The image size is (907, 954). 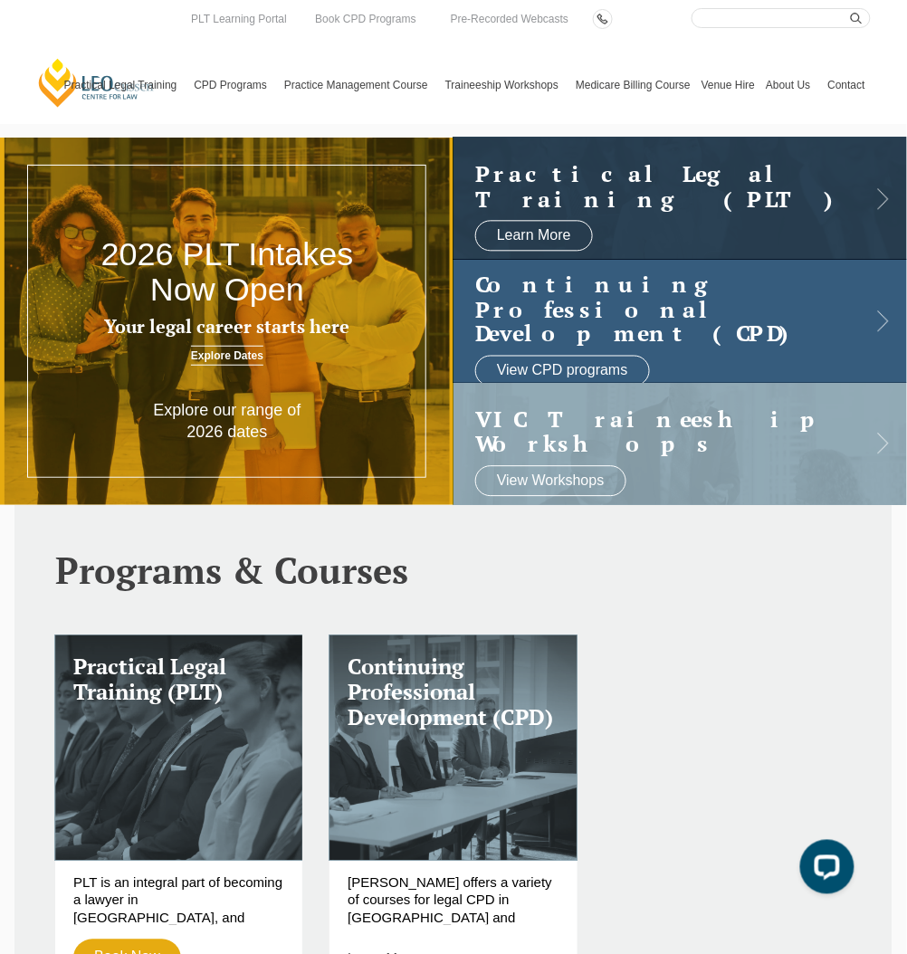 What do you see at coordinates (846, 85) in the screenshot?
I see `a: Contact` at bounding box center [846, 85].